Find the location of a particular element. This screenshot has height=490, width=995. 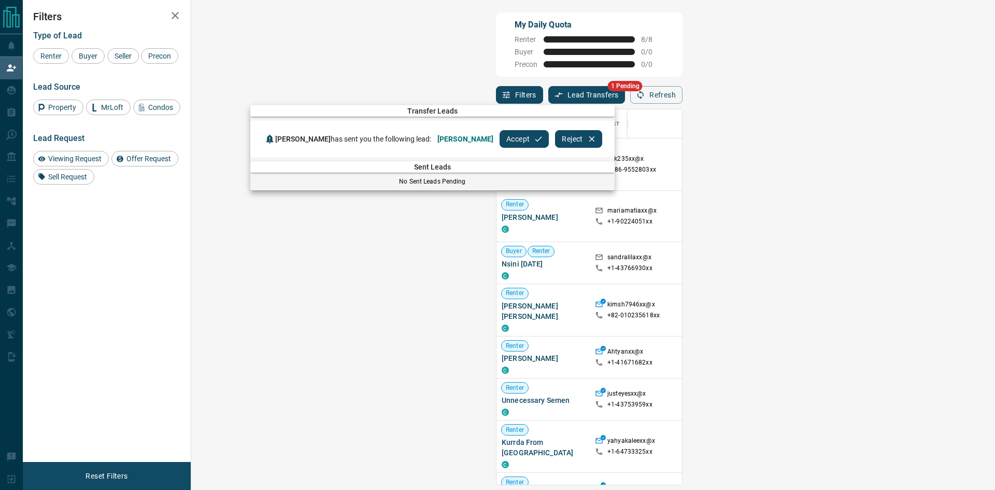

span: Transfer Leads is located at coordinates (432, 111).